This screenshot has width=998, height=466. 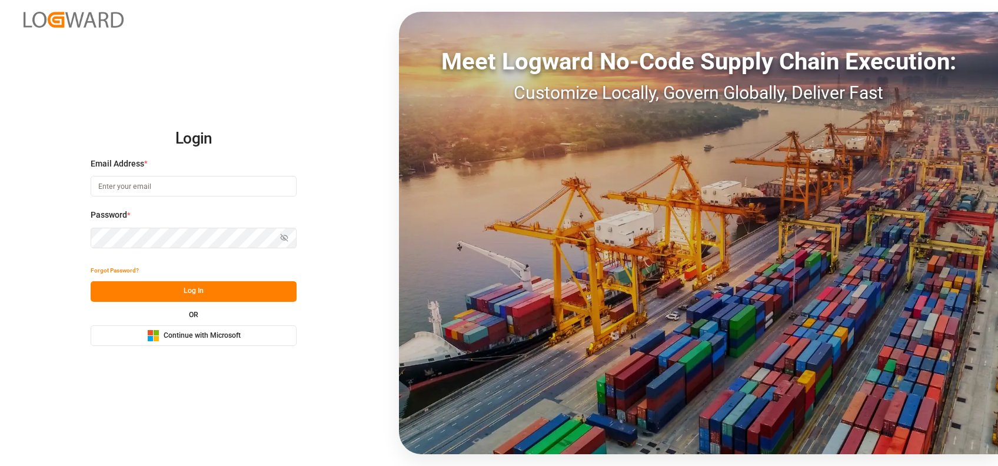 I want to click on span: Continue with Microsoft, so click(x=202, y=336).